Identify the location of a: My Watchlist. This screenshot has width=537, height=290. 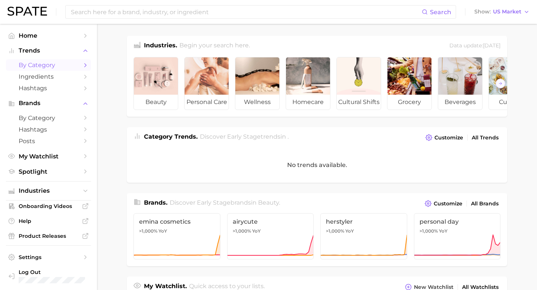
(48, 156).